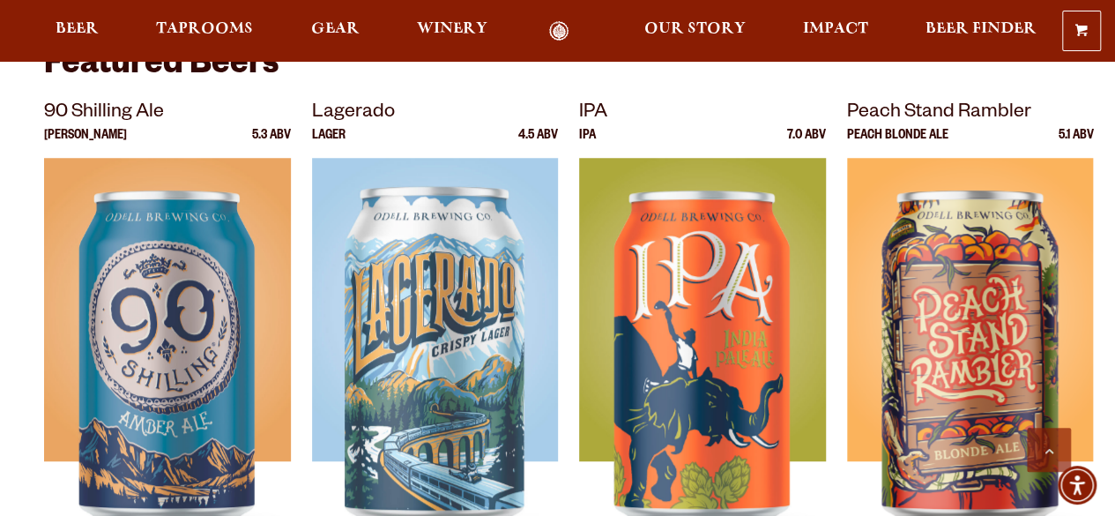 The image size is (1115, 516). What do you see at coordinates (435, 114) in the screenshot?
I see `p: Lagerado` at bounding box center [435, 114].